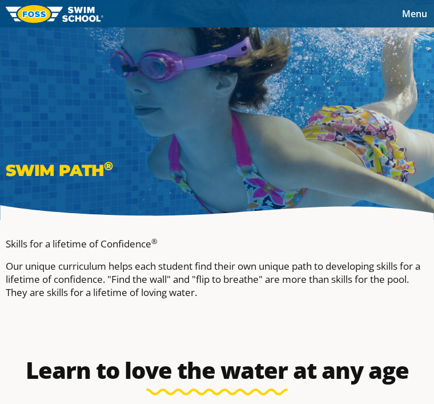 This screenshot has height=404, width=434. Describe the element at coordinates (54, 14) in the screenshot. I see `img: FOSS Swim School Logo` at that location.